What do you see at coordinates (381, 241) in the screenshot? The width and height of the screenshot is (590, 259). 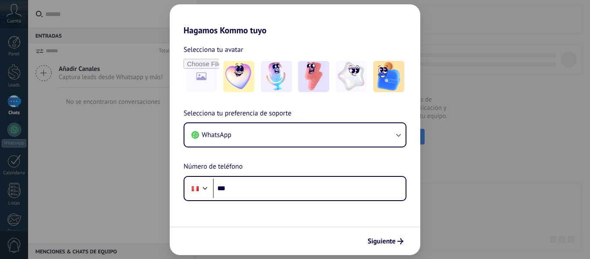 I see `span: Siguiente` at bounding box center [381, 241].